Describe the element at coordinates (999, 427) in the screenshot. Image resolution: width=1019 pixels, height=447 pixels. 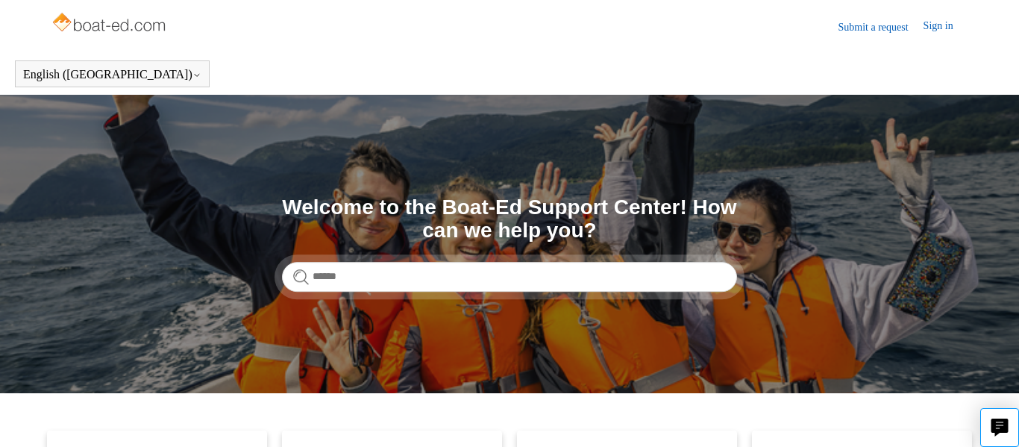
I see `button: Live chat` at that location.